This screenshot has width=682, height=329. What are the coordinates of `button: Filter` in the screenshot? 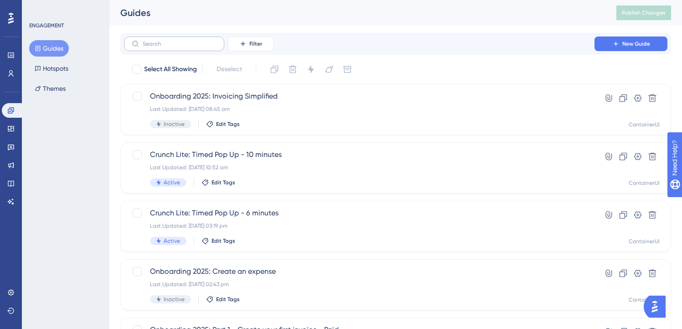 It's located at (251, 44).